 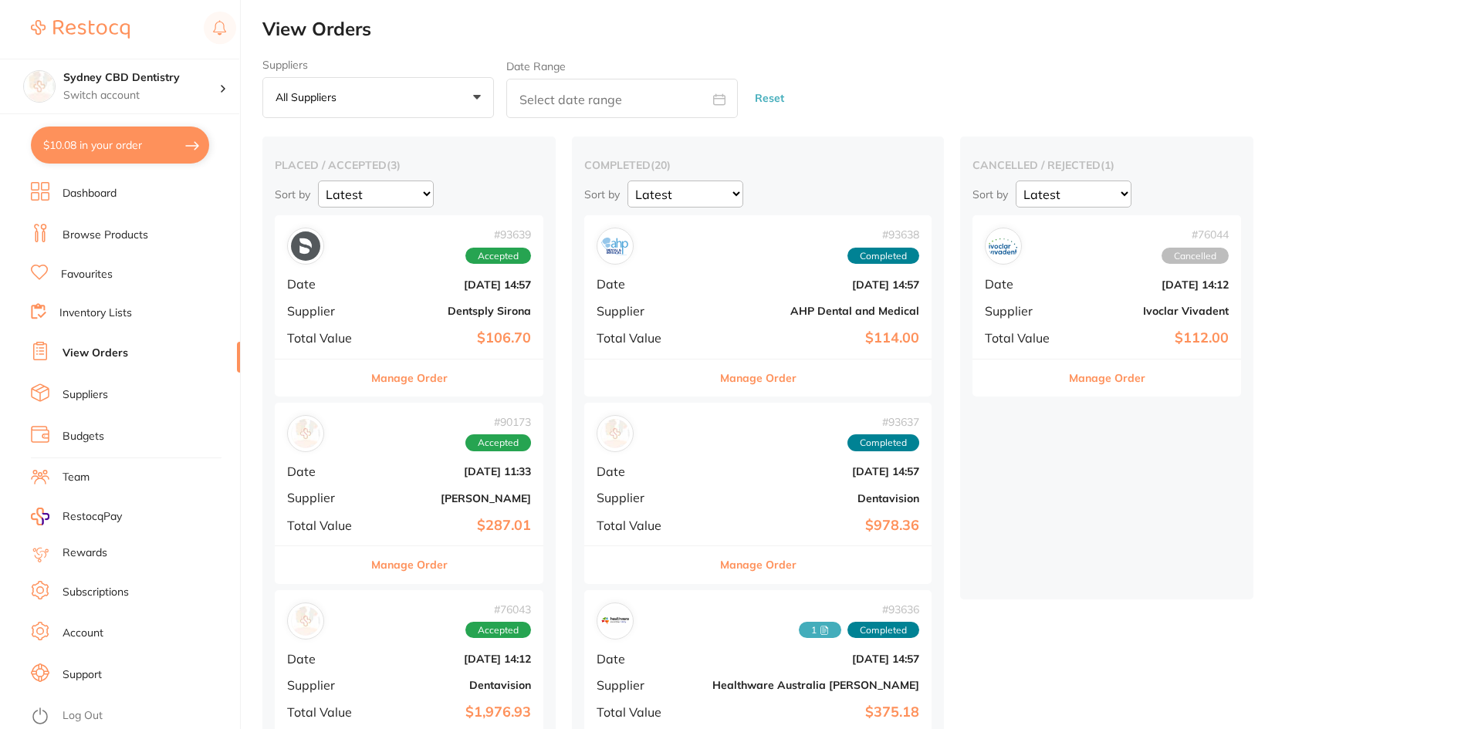 What do you see at coordinates (498, 235) in the screenshot?
I see `span: # 93639` at bounding box center [498, 235].